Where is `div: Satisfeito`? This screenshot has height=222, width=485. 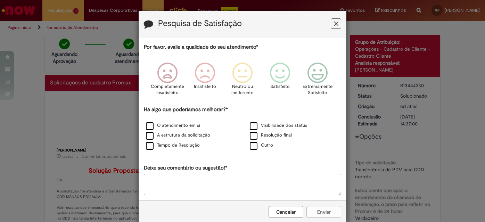
div: Satisfeito is located at coordinates (280, 81).